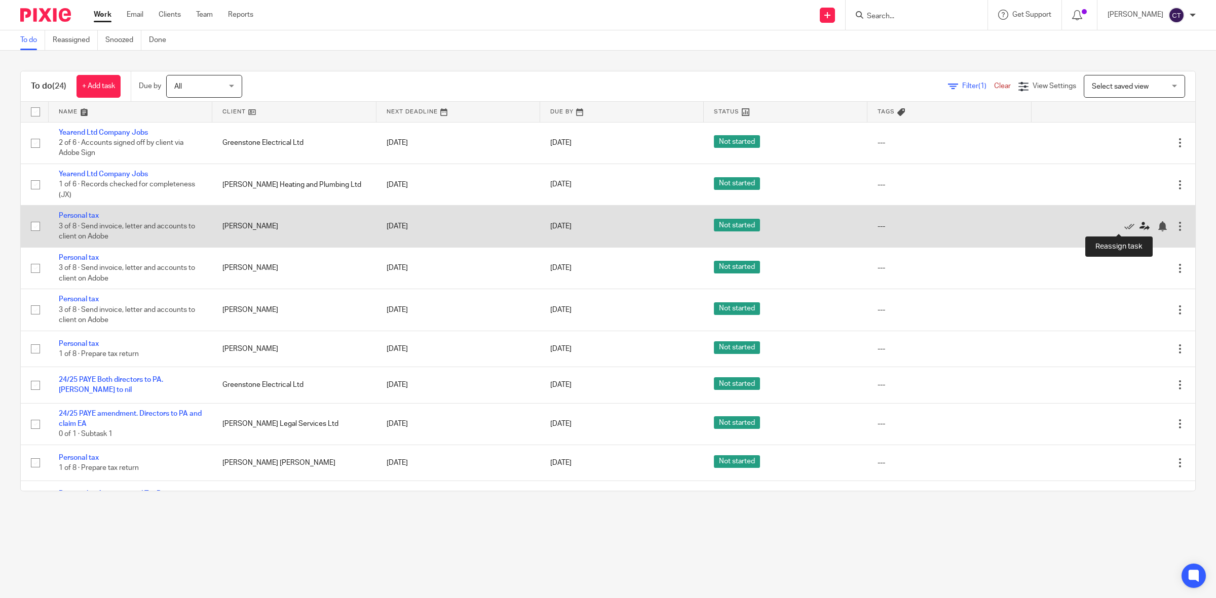  Describe the element at coordinates (150, 86) in the screenshot. I see `p: Due by` at that location.